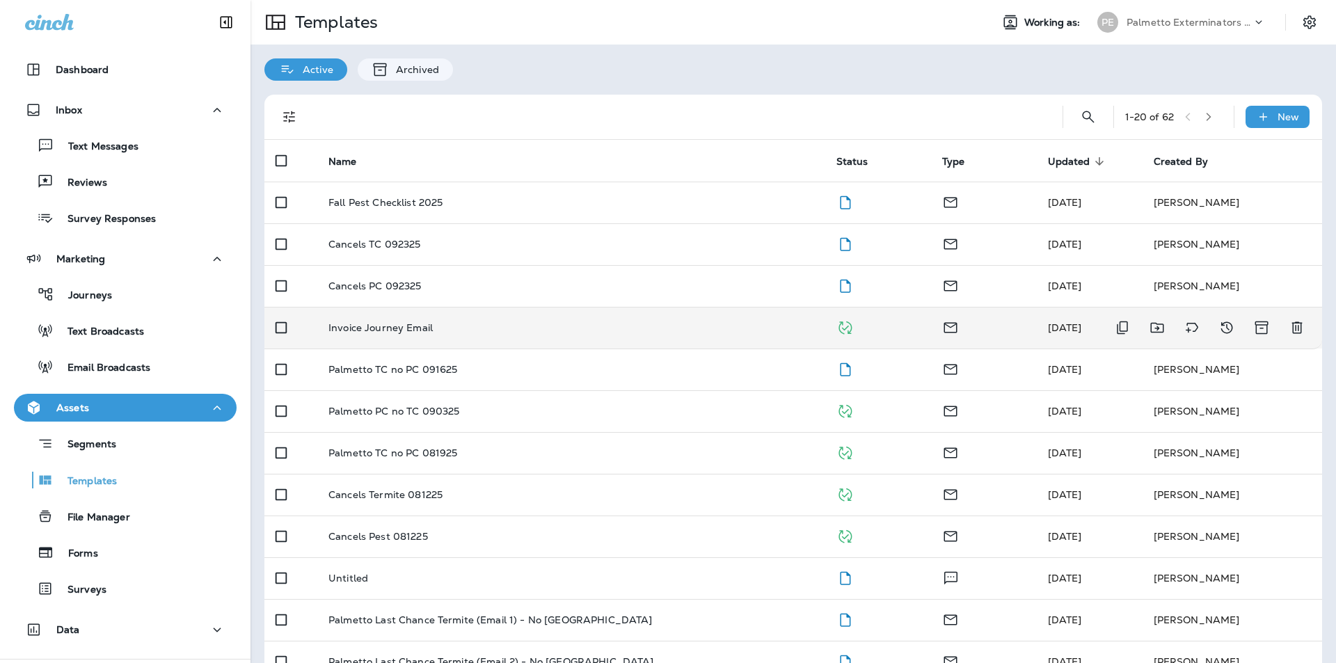 The width and height of the screenshot is (1336, 663). I want to click on button: Text Messages, so click(125, 145).